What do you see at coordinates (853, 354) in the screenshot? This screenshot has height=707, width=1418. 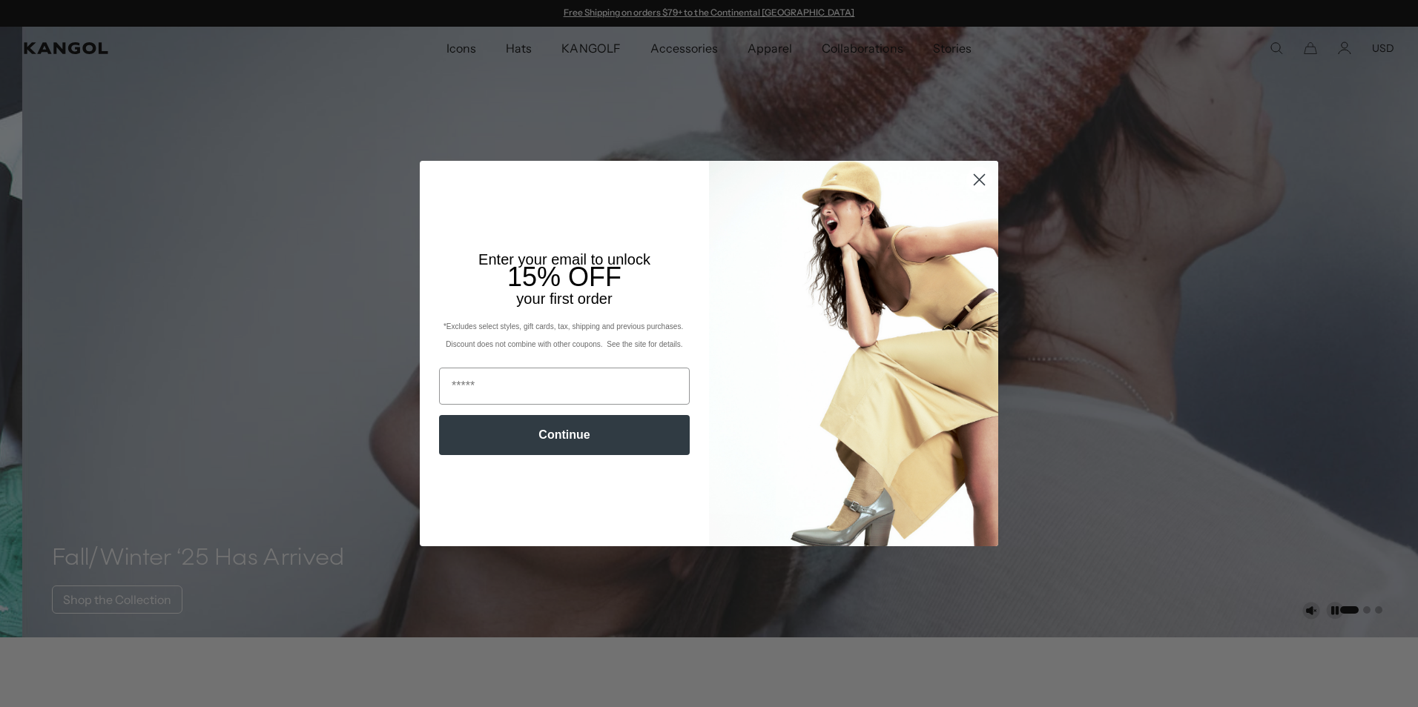 I see `img: 93be19ad-e773-4382-80b9-c9d740c9197f.jpeg` at bounding box center [853, 354].